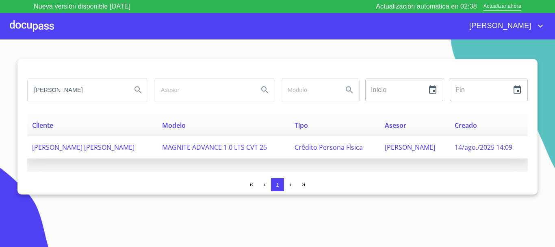 Image resolution: width=555 pixels, height=247 pixels. Describe the element at coordinates (301, 125) in the screenshot. I see `span: Tipo` at that location.